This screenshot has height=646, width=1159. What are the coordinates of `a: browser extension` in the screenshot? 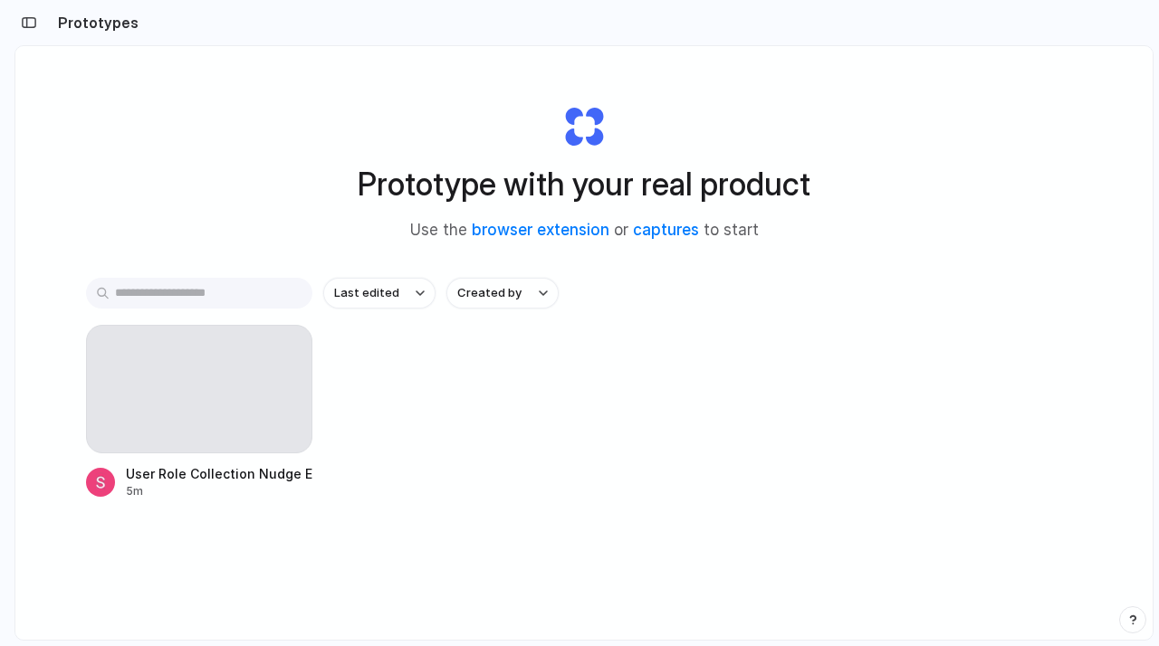 It's located at (540, 230).